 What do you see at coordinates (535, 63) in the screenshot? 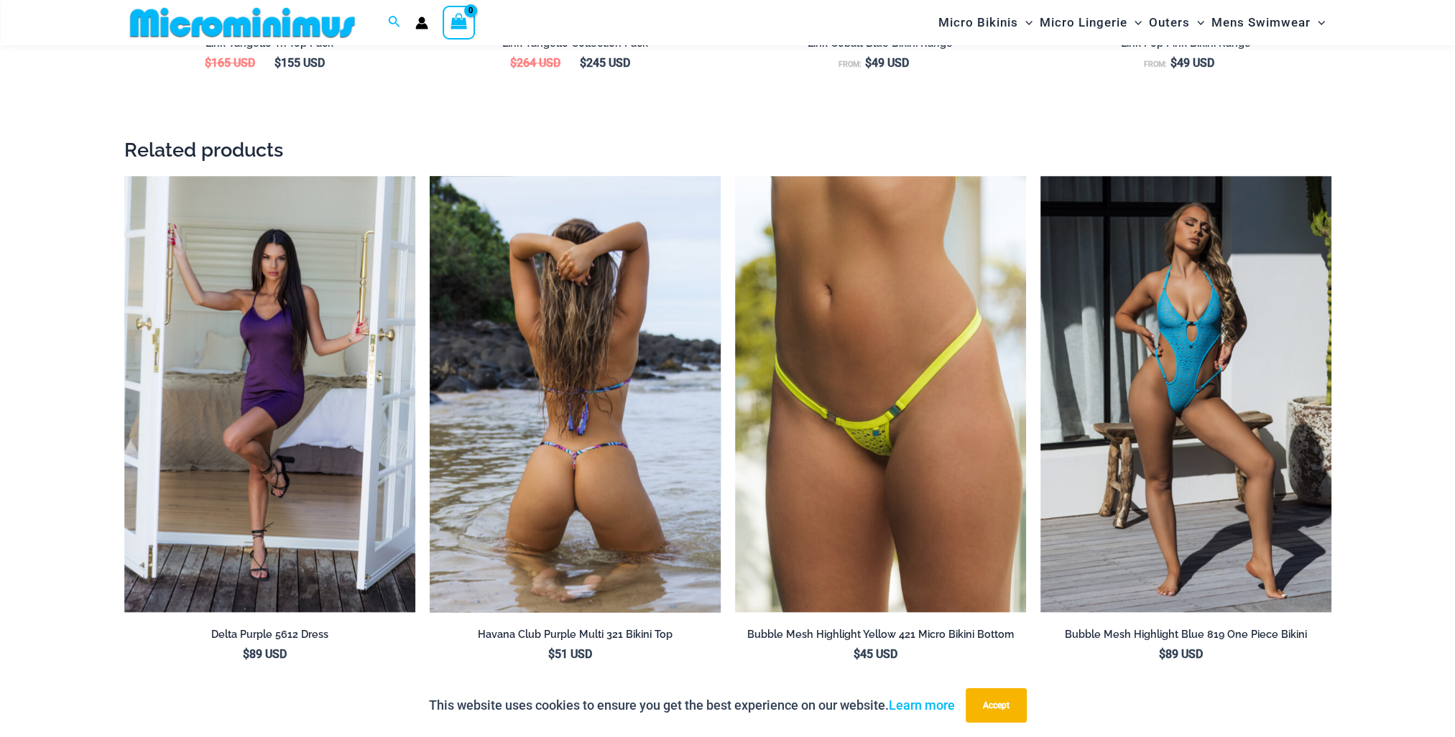
I see `bdi: 264 USD` at bounding box center [535, 63].